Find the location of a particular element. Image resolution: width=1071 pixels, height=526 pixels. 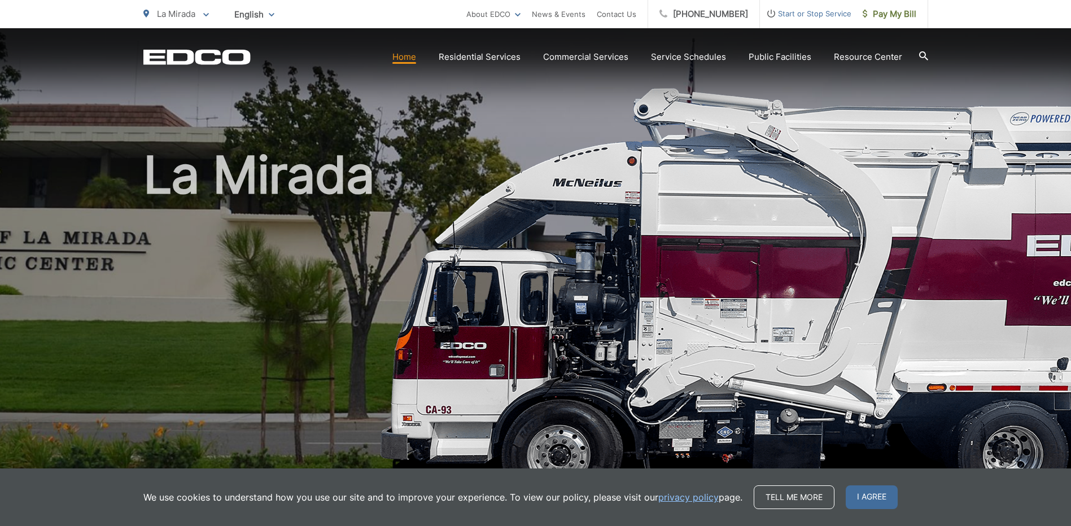

p: We use cookies to understand how you use our site and to improve your experience. To view our pol... is located at coordinates (443, 497).